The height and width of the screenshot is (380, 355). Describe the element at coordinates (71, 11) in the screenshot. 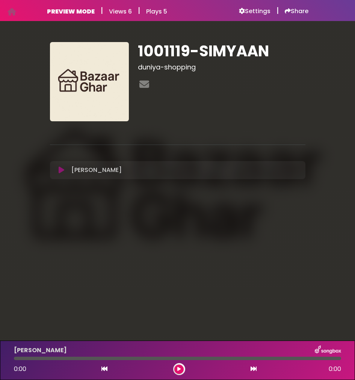

I see `h6: PREVIEW MODE` at that location.